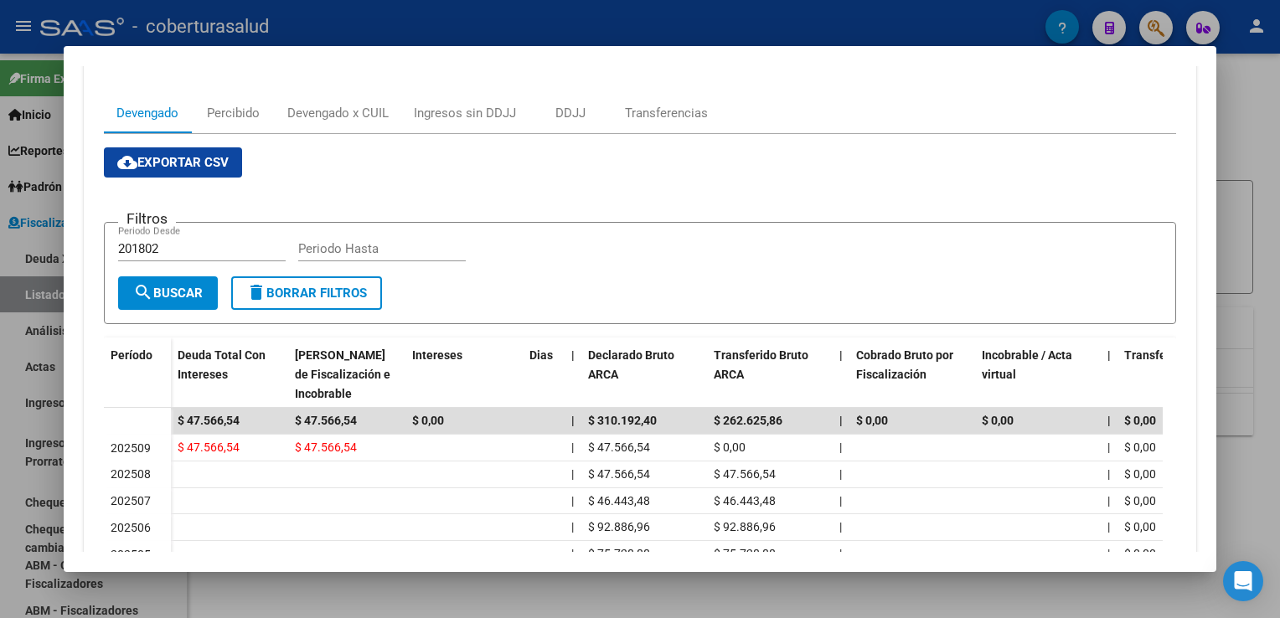  What do you see at coordinates (131, 528) in the screenshot?
I see `span: 202506` at bounding box center [131, 528].